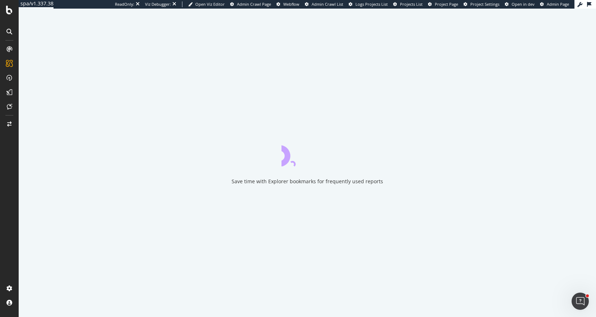 The image size is (596, 317). What do you see at coordinates (523, 4) in the screenshot?
I see `span: Open in dev` at bounding box center [523, 4].